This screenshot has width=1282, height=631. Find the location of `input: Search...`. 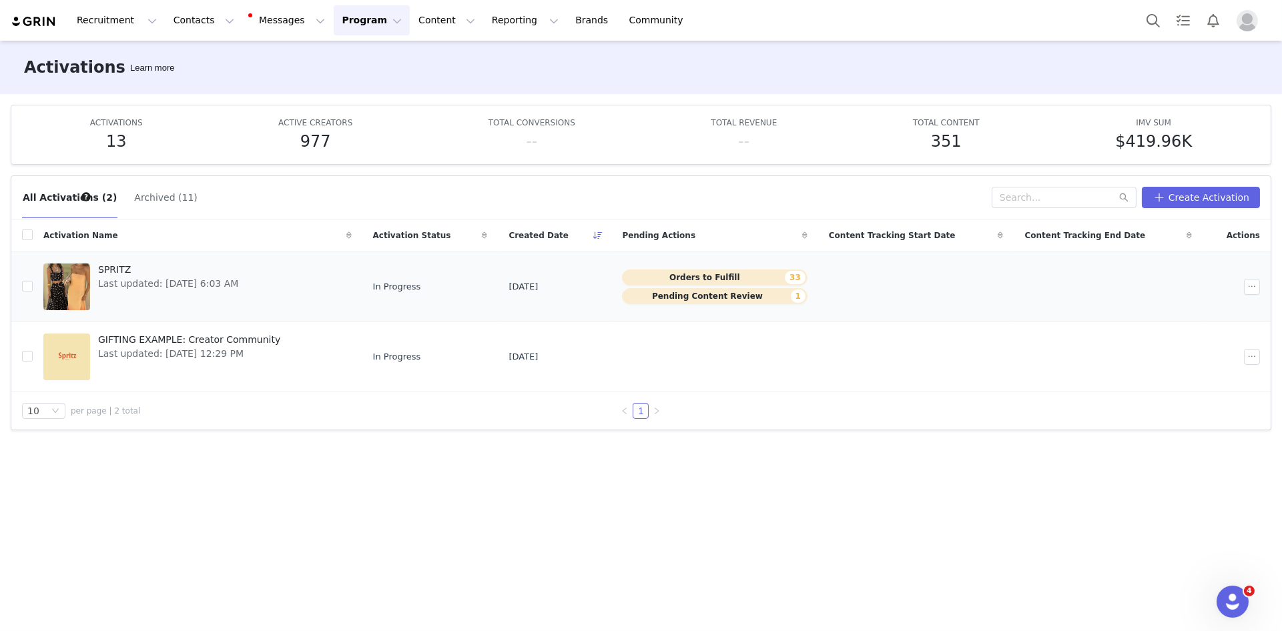

input: Search... is located at coordinates (1063, 197).